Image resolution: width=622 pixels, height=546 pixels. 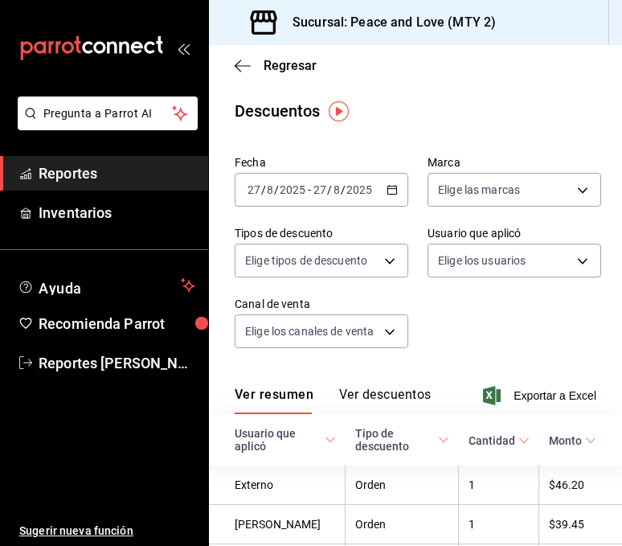 What do you see at coordinates (481, 260) in the screenshot?
I see `span: Elige los usuarios` at bounding box center [481, 260].